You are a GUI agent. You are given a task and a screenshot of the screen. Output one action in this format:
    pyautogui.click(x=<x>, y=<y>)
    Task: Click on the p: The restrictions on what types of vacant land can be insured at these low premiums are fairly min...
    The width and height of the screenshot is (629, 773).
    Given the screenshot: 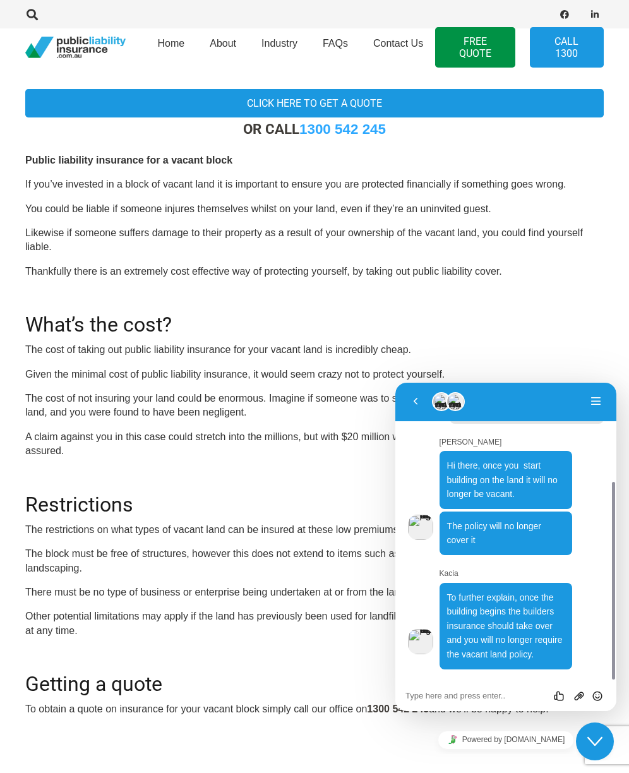 What is the action you would take?
    pyautogui.click(x=315, y=530)
    